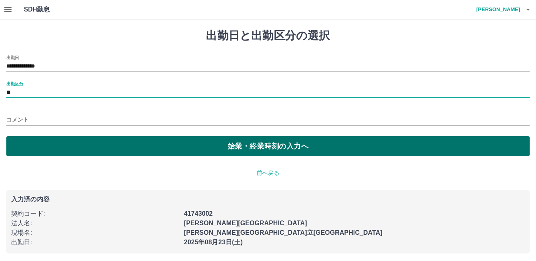 The height and width of the screenshot is (261, 536). What do you see at coordinates (95, 214) in the screenshot?
I see `p: 契約コード :` at bounding box center [95, 214].